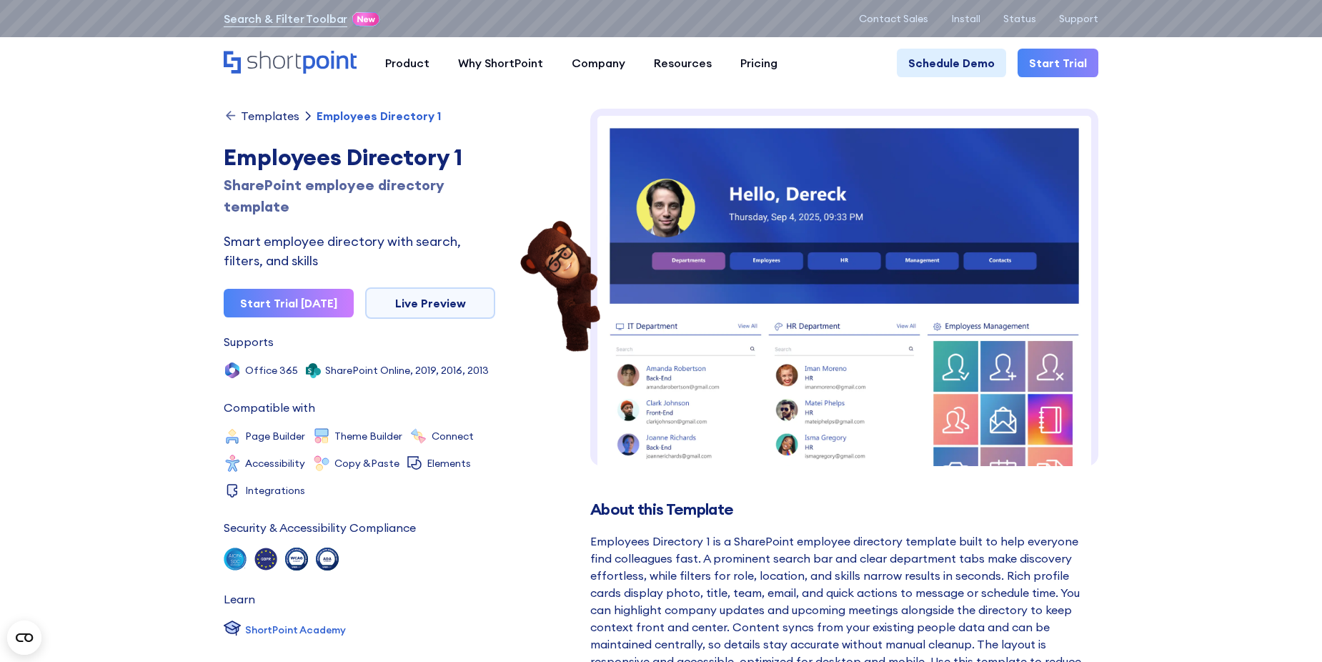 The image size is (1322, 662). I want to click on div: Compatible with, so click(269, 407).